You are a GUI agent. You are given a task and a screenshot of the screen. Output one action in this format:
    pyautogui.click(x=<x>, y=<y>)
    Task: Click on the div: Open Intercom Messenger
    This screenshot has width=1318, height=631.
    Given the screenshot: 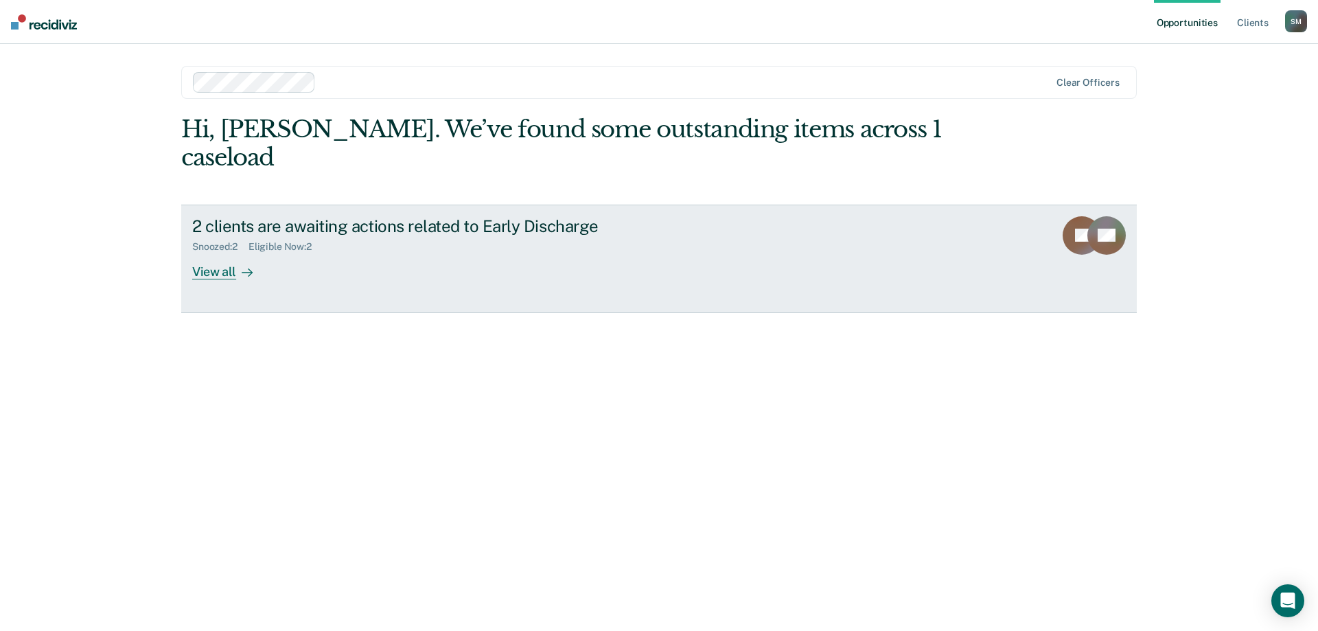 What is the action you would take?
    pyautogui.click(x=1288, y=601)
    